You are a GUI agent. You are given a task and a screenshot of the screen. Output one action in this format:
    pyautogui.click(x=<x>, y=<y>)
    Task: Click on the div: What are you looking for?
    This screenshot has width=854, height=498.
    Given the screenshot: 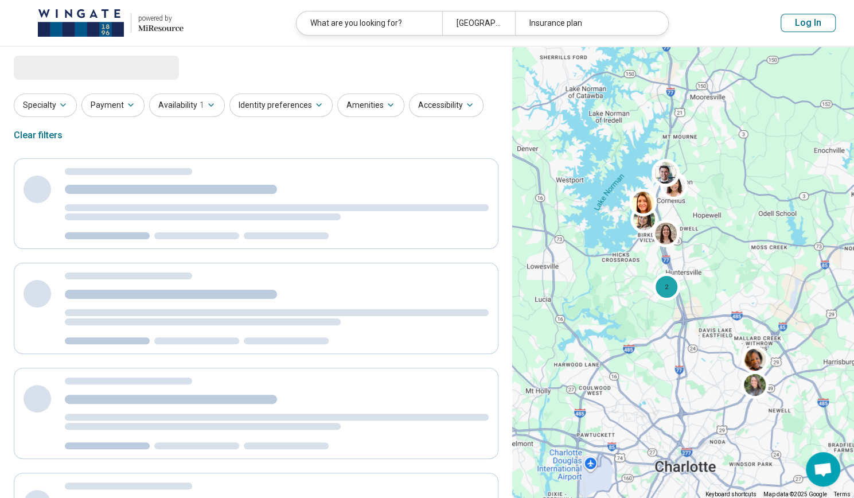 What is the action you would take?
    pyautogui.click(x=369, y=23)
    